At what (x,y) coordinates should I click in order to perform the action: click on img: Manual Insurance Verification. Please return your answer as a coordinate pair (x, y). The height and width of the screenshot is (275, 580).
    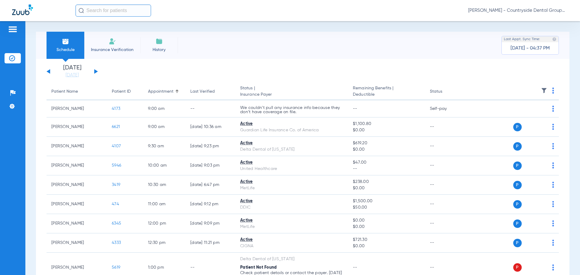
    Looking at the image, I should click on (112, 41).